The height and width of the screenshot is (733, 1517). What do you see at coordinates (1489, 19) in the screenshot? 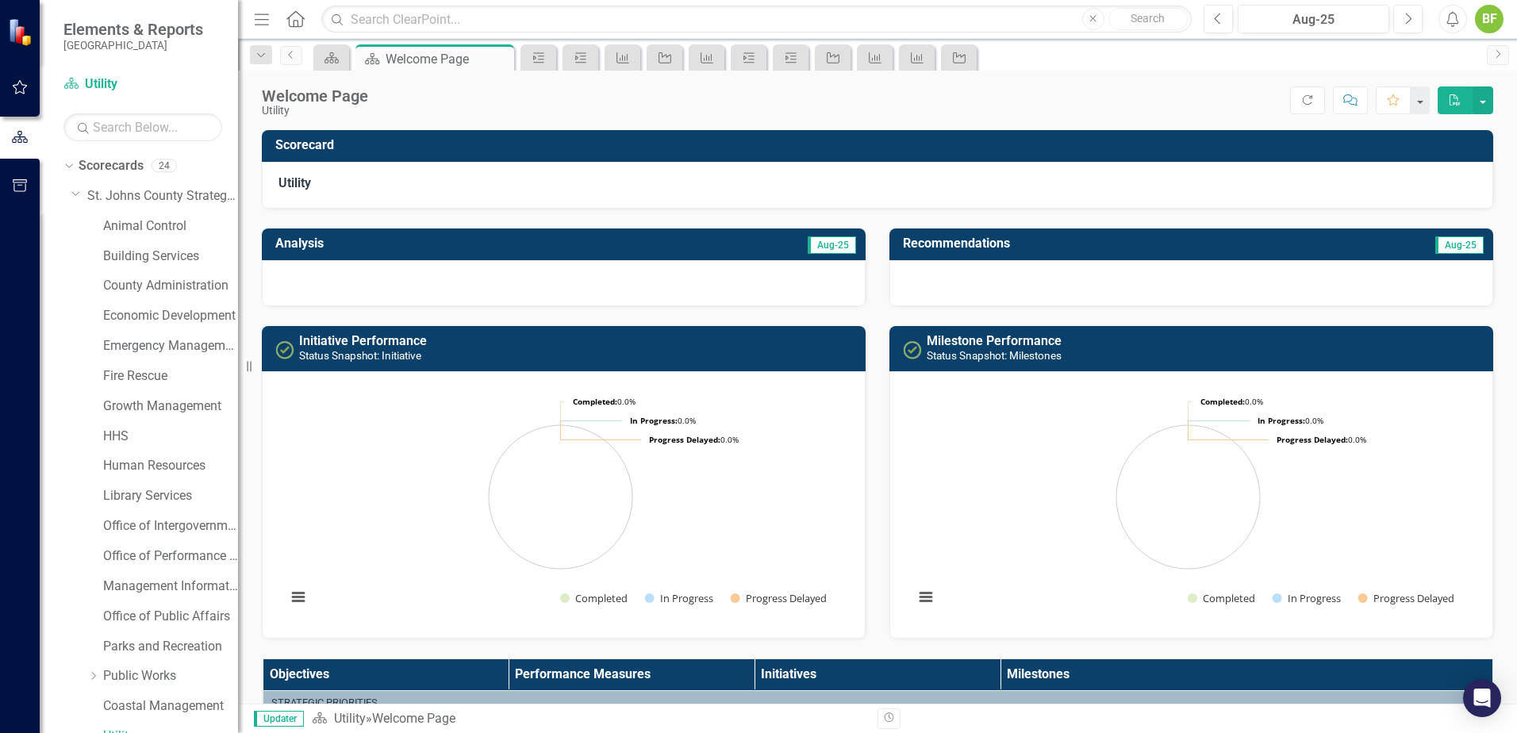
I see `button: BF` at bounding box center [1489, 19].